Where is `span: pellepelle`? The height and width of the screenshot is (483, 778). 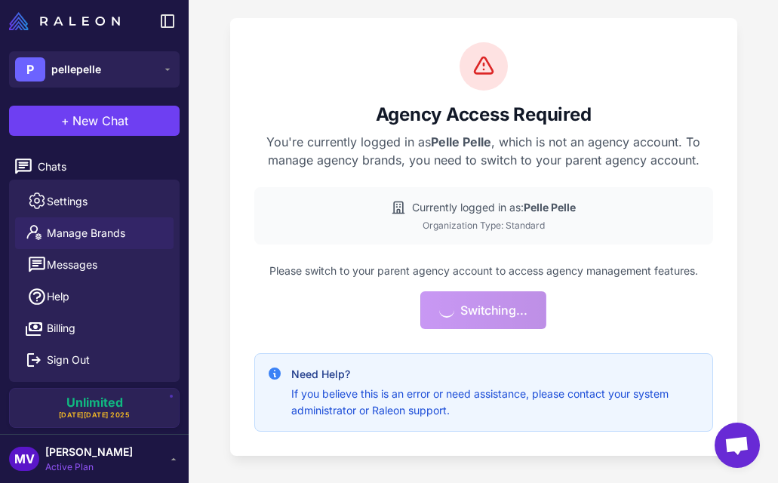 span: pellepelle is located at coordinates (76, 69).